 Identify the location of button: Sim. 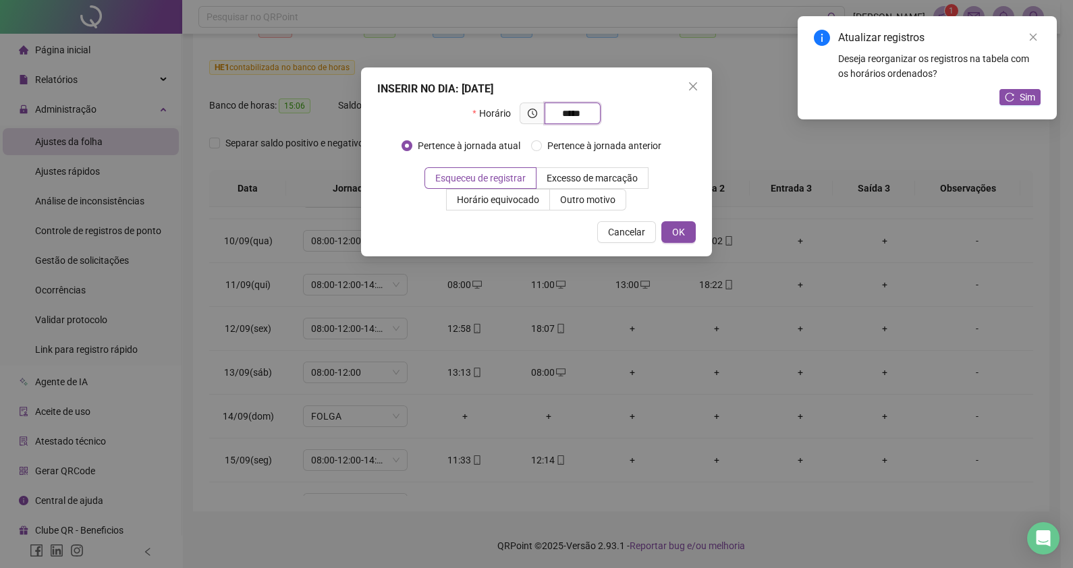
(1020, 97).